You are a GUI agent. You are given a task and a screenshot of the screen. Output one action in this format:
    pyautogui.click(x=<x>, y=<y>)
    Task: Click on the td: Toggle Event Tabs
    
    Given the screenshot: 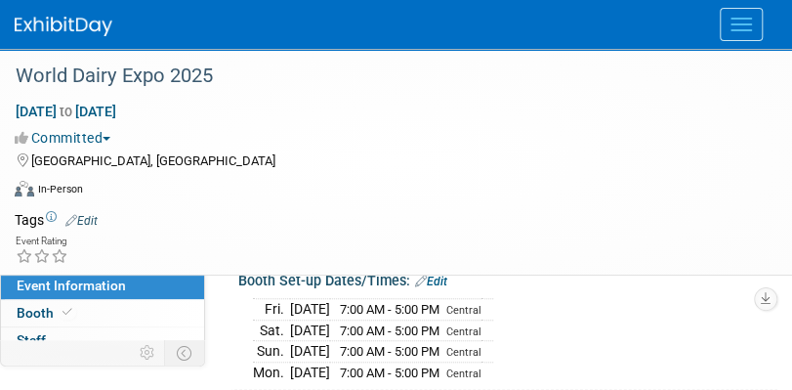 What is the action you would take?
    pyautogui.click(x=185, y=352)
    